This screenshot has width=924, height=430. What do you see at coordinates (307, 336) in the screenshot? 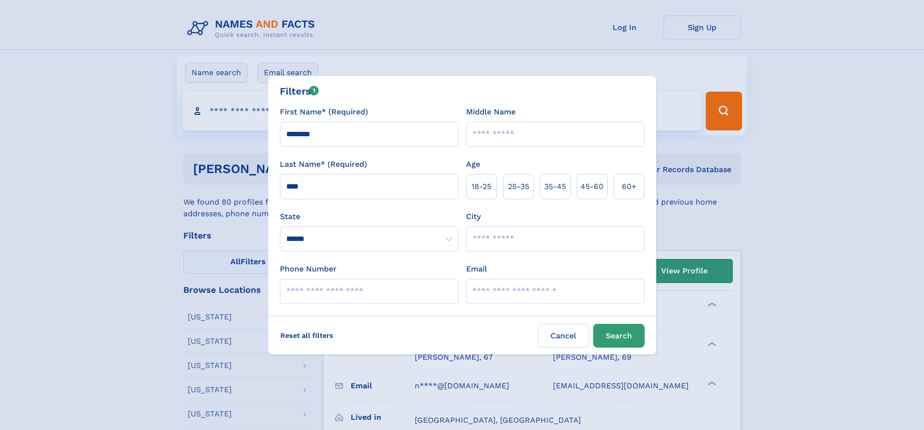
I see `label: Reset all filters` at bounding box center [307, 336].